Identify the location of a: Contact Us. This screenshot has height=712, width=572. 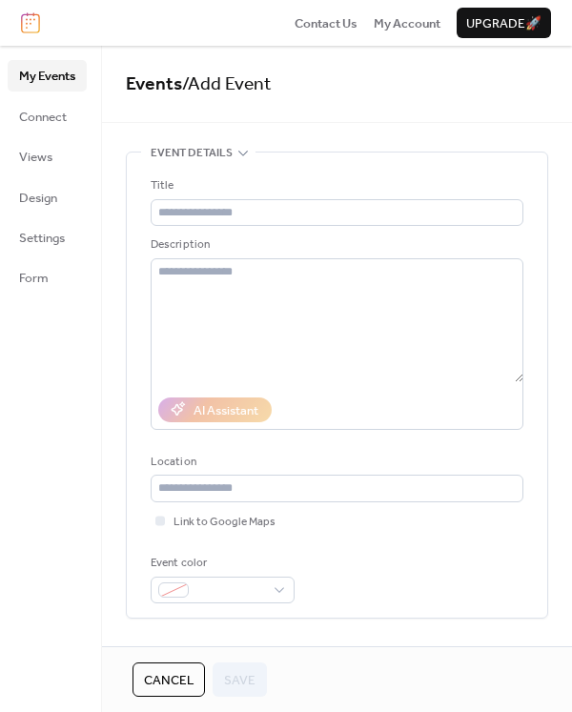
(326, 23).